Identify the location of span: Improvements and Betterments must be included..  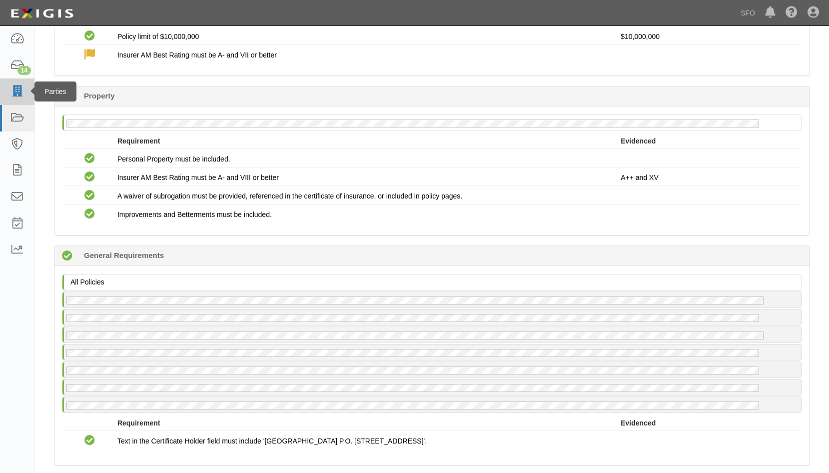
(194, 214).